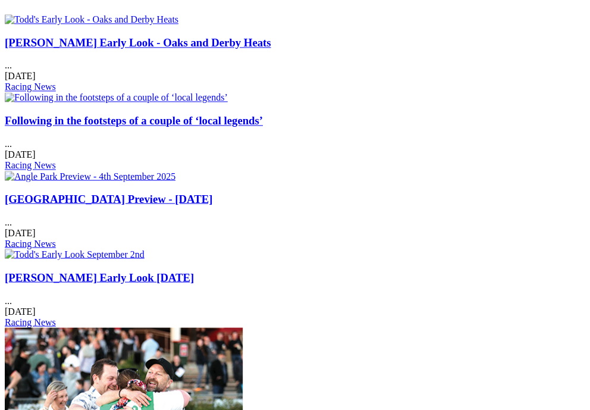  I want to click on img: Angle Park Preview - 4th September 2025, so click(90, 176).